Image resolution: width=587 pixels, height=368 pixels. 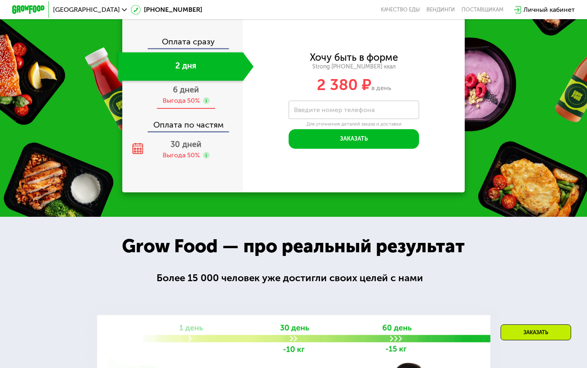 I want to click on span: 6 дней, so click(x=186, y=90).